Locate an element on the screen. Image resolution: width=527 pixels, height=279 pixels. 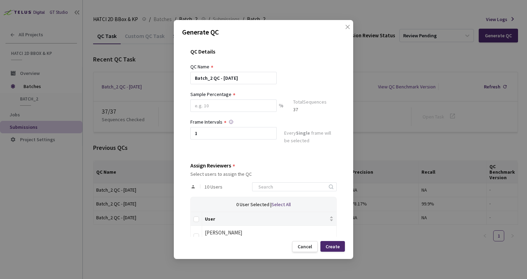
th: User is located at coordinates (269, 219).